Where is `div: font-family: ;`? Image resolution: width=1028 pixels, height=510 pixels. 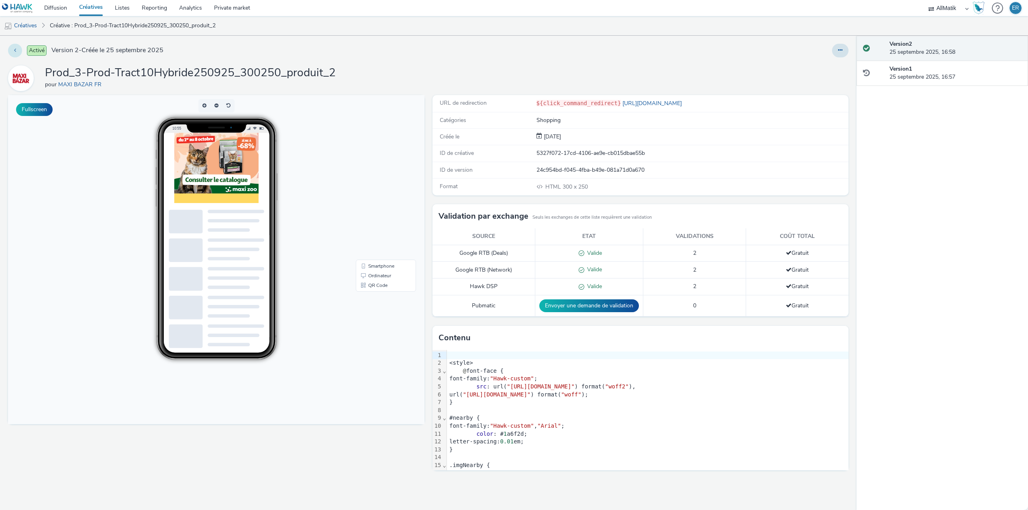
div: font-family: ; is located at coordinates (648, 379).